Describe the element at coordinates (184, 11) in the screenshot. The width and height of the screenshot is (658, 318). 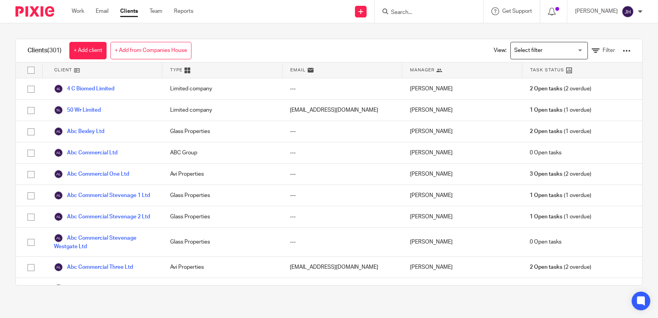
I see `a: Reports` at that location.